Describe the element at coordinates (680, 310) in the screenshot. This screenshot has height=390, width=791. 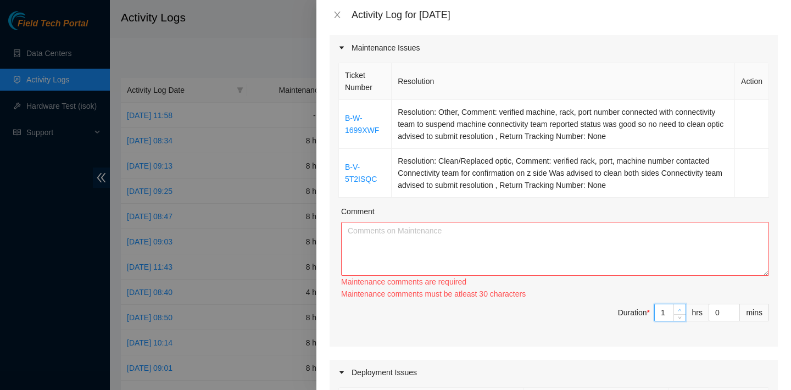
I see `span: up` at that location.